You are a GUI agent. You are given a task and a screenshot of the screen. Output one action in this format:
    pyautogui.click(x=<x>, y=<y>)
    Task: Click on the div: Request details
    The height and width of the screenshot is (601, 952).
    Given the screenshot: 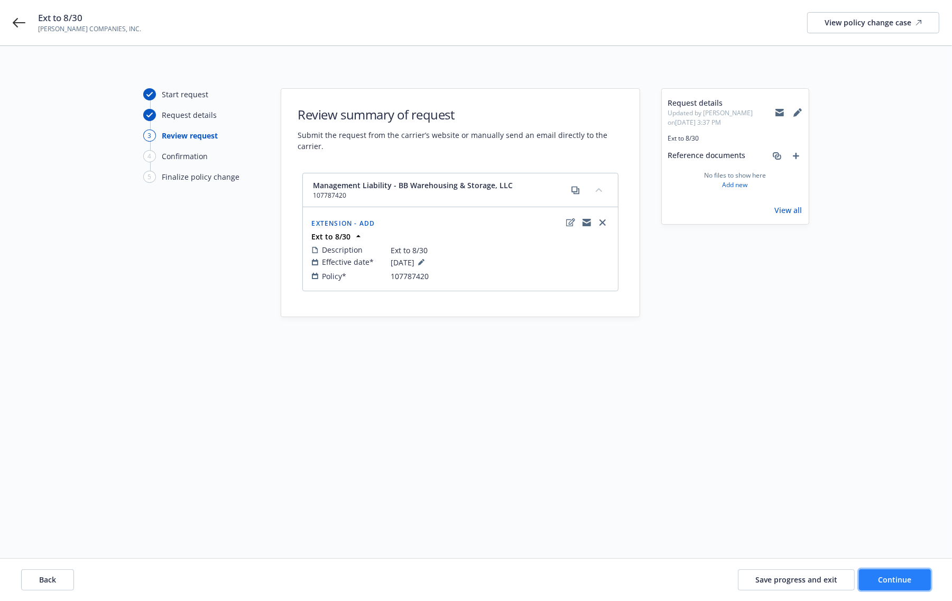 What is the action you would take?
    pyautogui.click(x=190, y=115)
    